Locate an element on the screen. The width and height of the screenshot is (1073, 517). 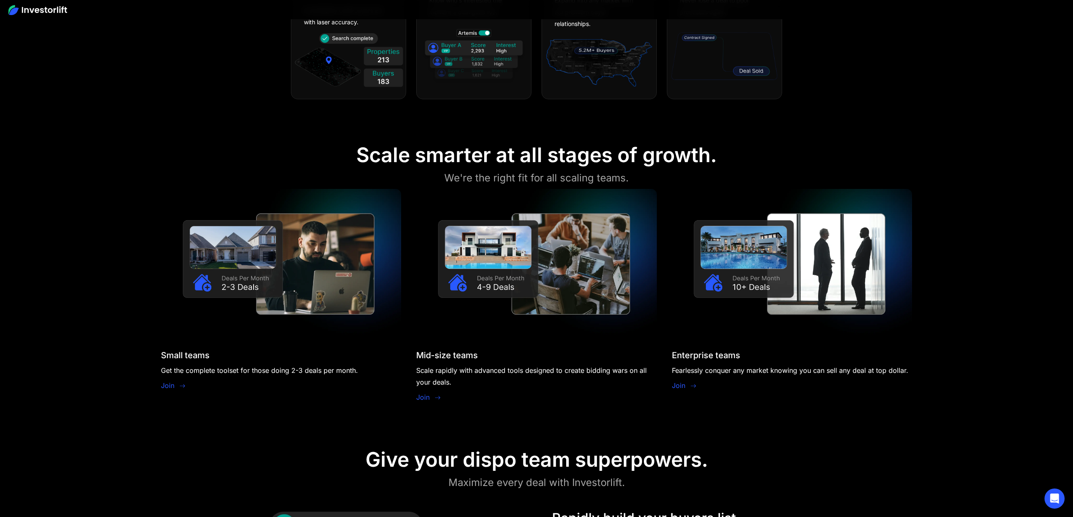
div: Fearlessly conquer any market knowing you can sell any deal at top dollar. is located at coordinates (790, 371).